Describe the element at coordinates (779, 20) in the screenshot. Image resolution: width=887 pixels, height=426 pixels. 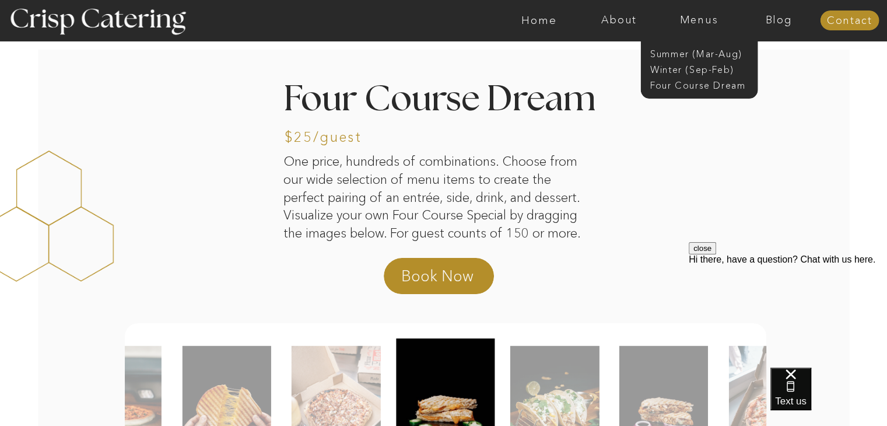
I see `nav: Blog` at that location.